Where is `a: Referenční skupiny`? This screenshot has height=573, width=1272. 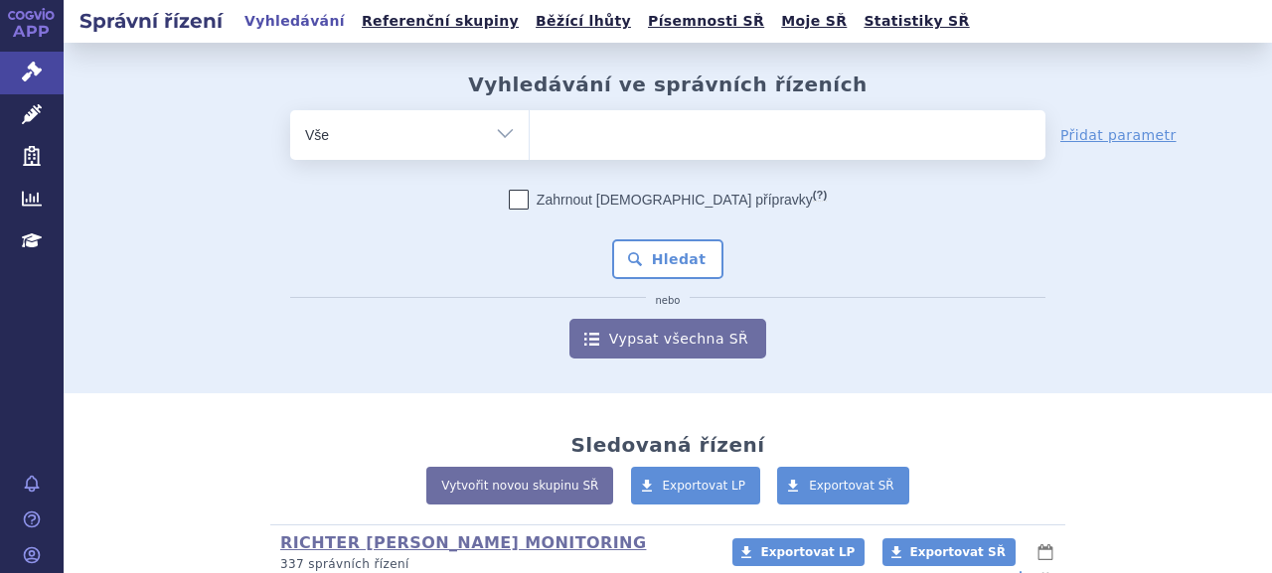 a: Referenční skupiny is located at coordinates (440, 21).